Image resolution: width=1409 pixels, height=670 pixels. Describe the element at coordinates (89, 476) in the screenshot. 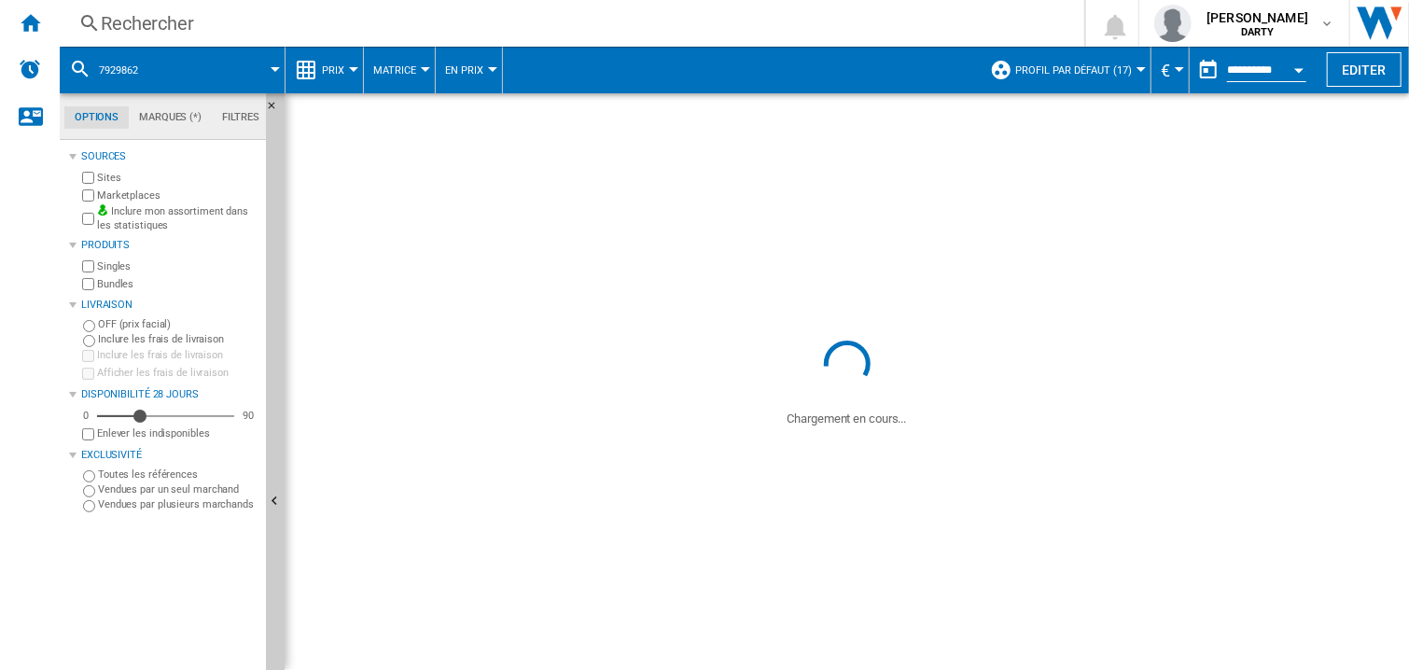

I see `input: Toutes les références` at that location.